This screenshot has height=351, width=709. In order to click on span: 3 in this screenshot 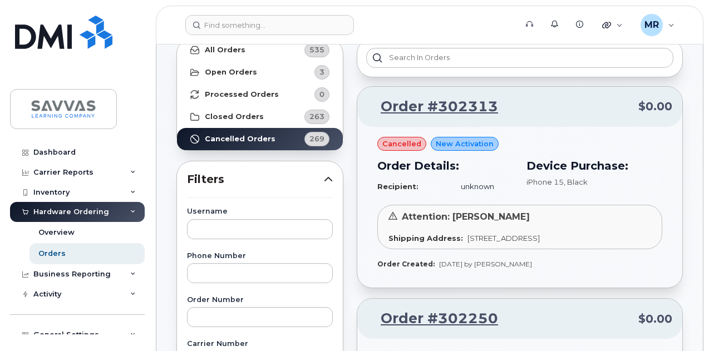, I will do `click(322, 72)`.